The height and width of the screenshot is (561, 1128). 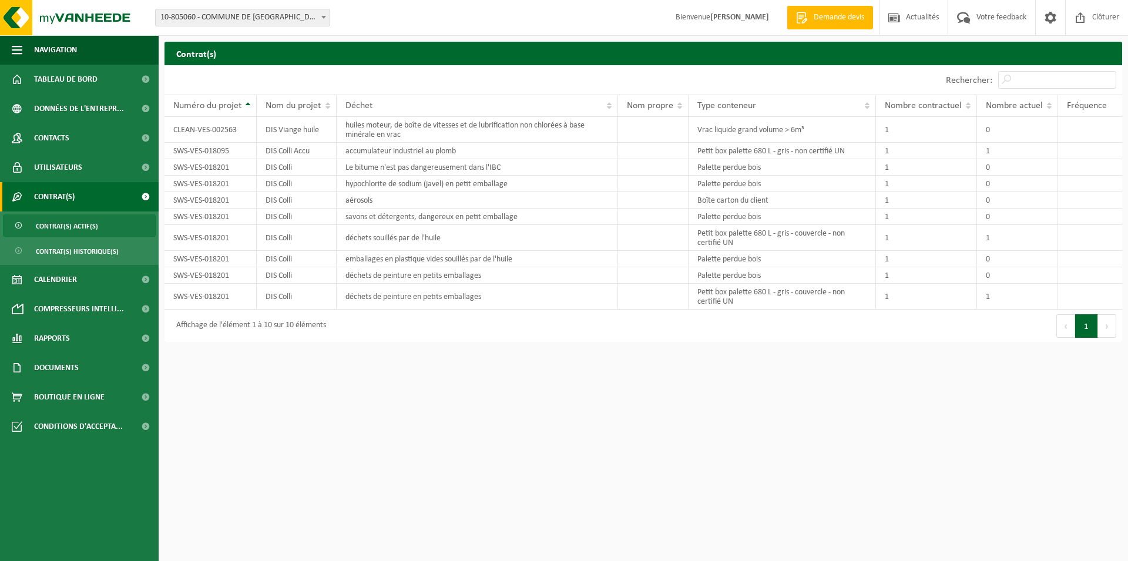 I want to click on a: Demande devis, so click(x=829, y=18).